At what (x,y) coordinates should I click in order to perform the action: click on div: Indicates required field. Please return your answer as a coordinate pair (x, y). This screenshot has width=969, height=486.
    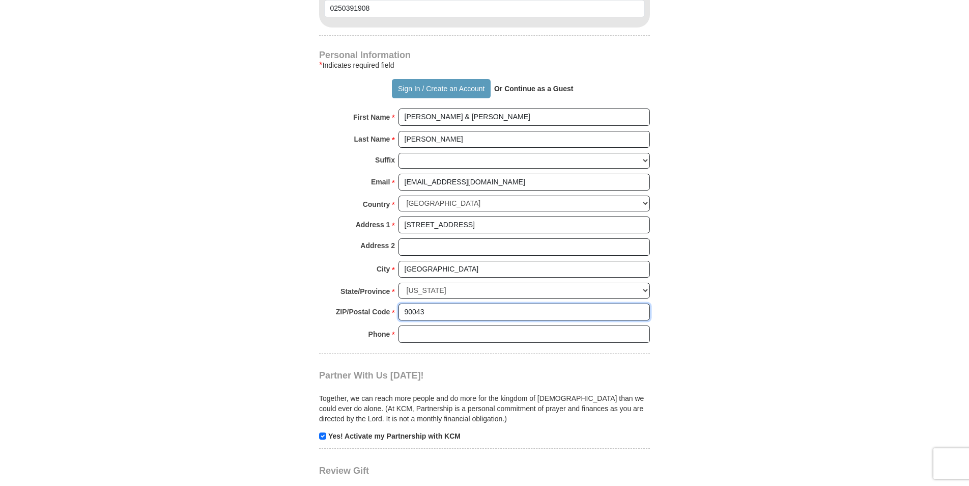
    Looking at the image, I should click on (485, 65).